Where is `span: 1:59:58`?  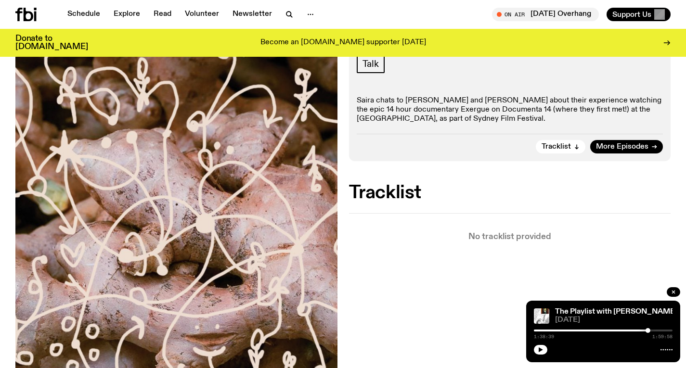
span: 1:59:58 is located at coordinates (663, 337).